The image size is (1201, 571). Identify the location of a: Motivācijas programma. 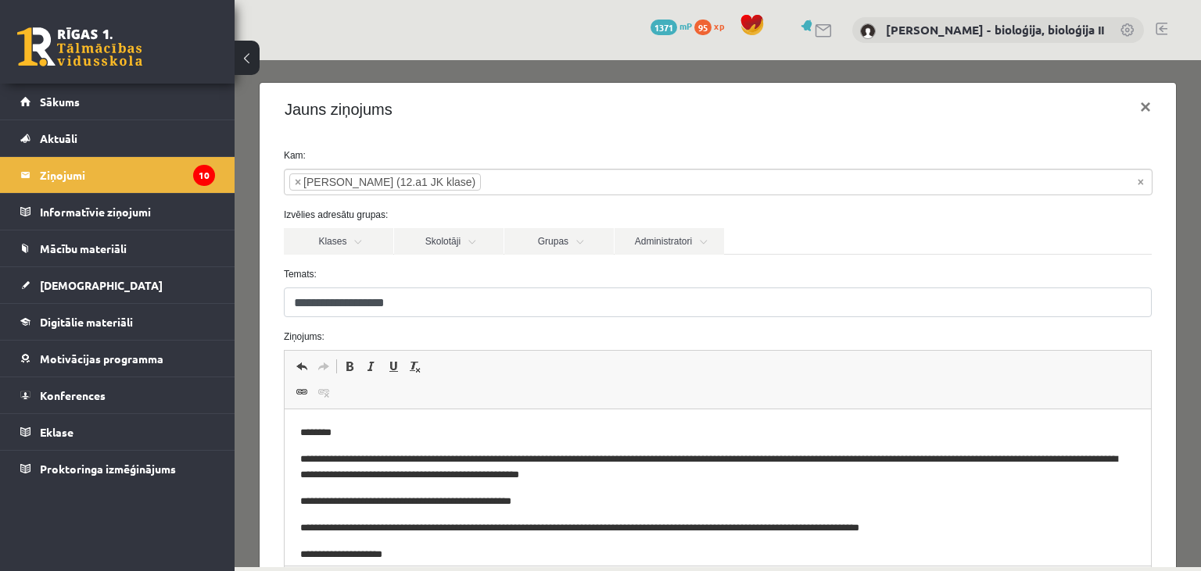
(117, 359).